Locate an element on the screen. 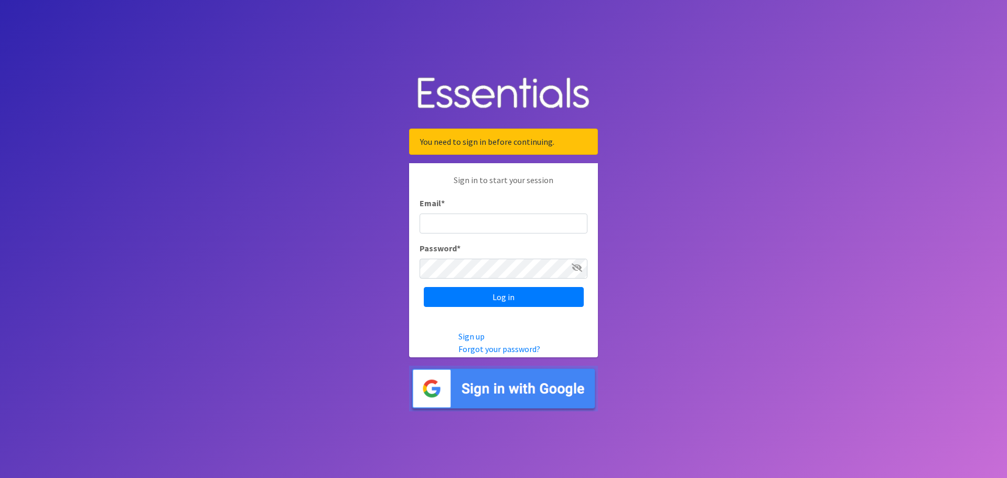 The image size is (1007, 478). div: You need to sign in before continuing. is located at coordinates (504, 142).